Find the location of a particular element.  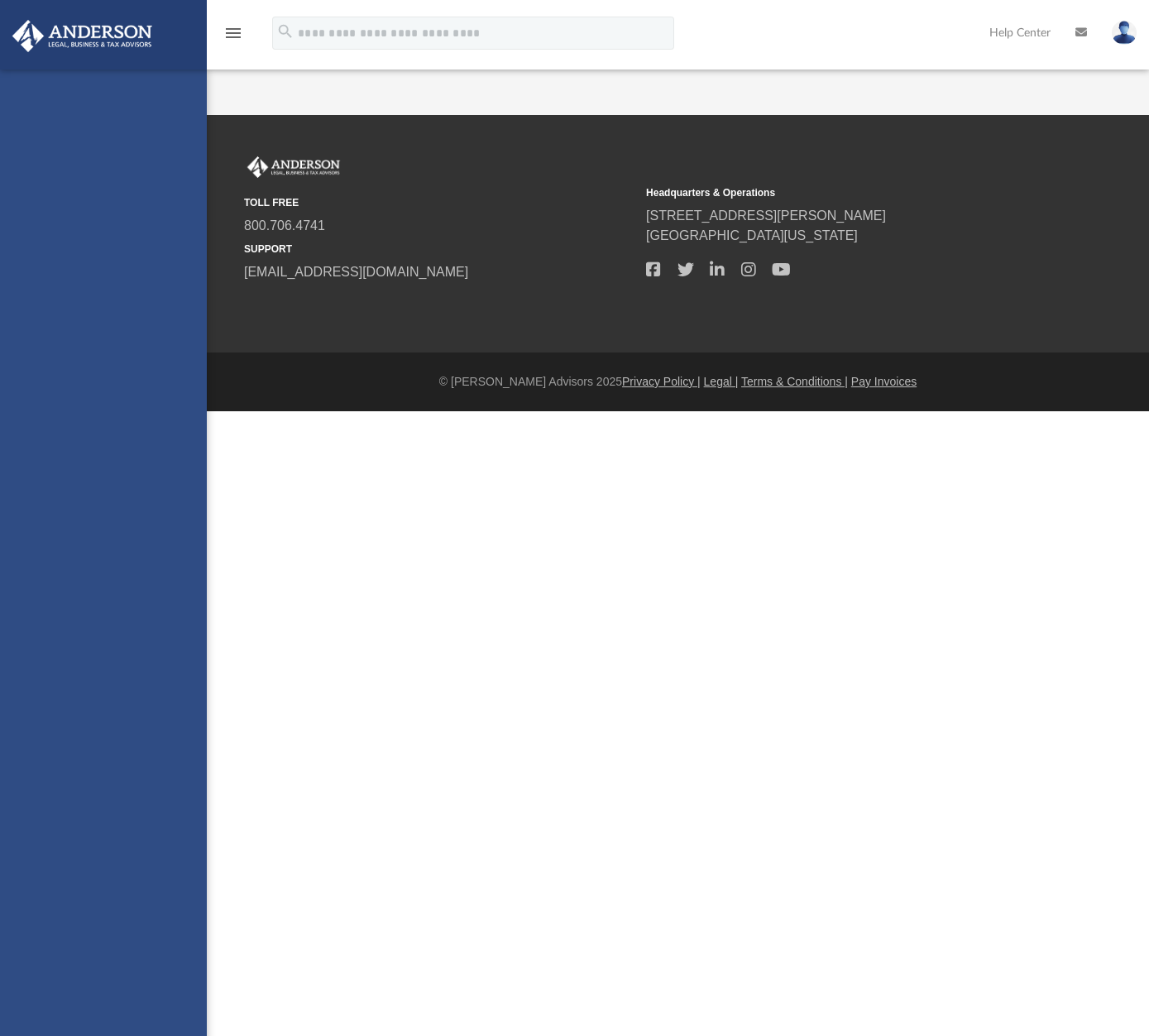

small: TOLL FREE is located at coordinates (439, 203).